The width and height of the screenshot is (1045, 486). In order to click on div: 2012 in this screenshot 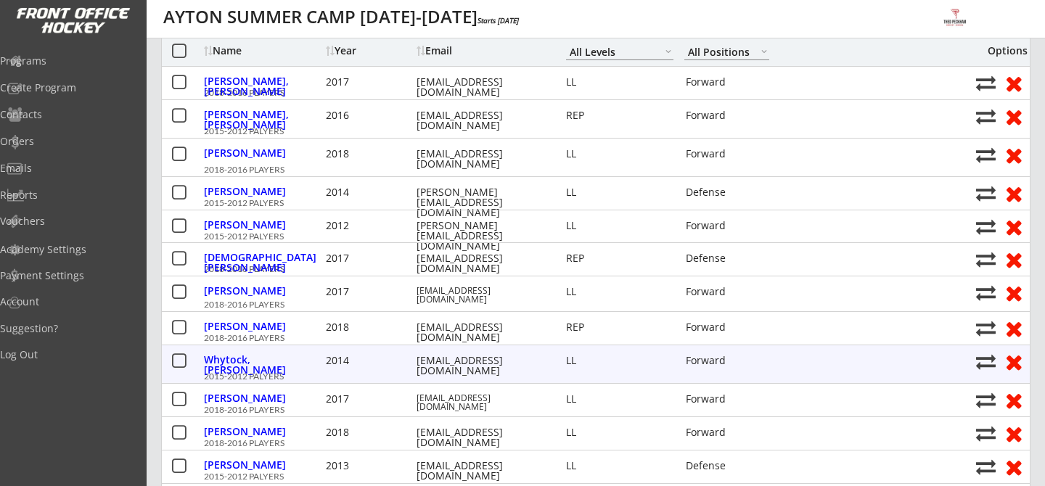, I will do `click(369, 226)`.